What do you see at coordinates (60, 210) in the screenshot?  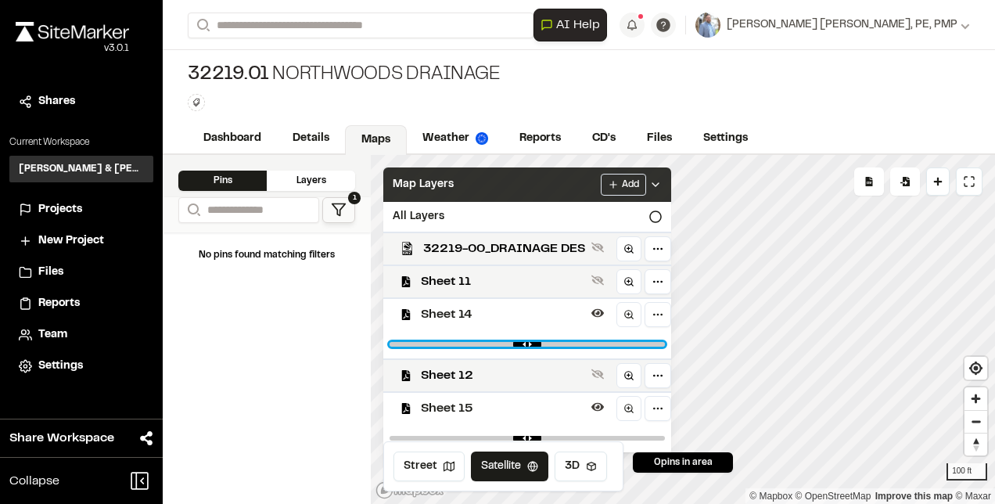 I see `span: Projects` at bounding box center [60, 210].